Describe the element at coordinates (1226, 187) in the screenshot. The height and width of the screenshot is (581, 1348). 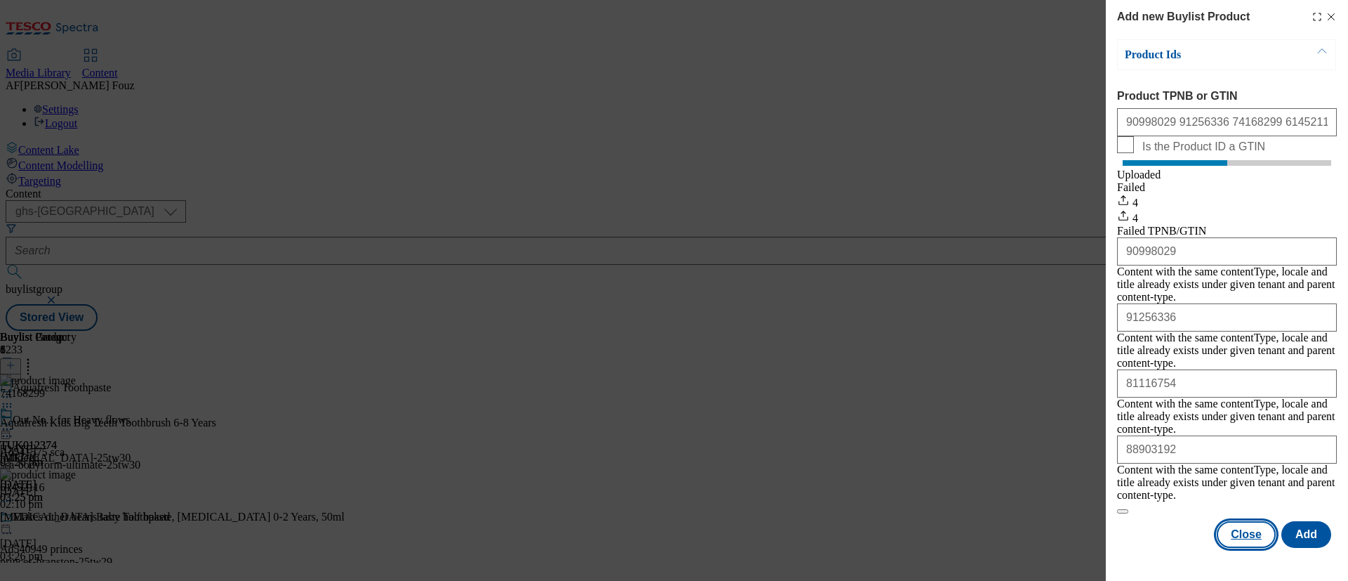
I see `div: Failed` at that location.